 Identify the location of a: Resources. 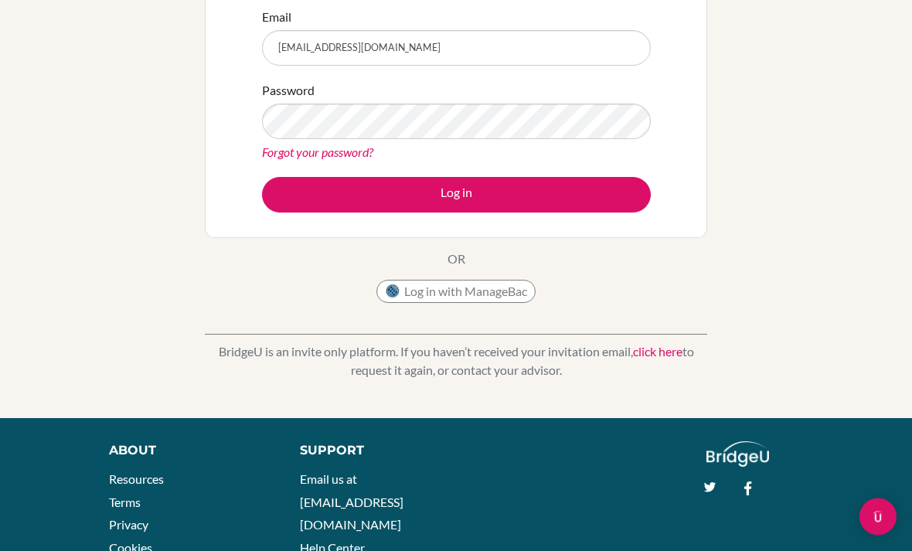
(136, 479).